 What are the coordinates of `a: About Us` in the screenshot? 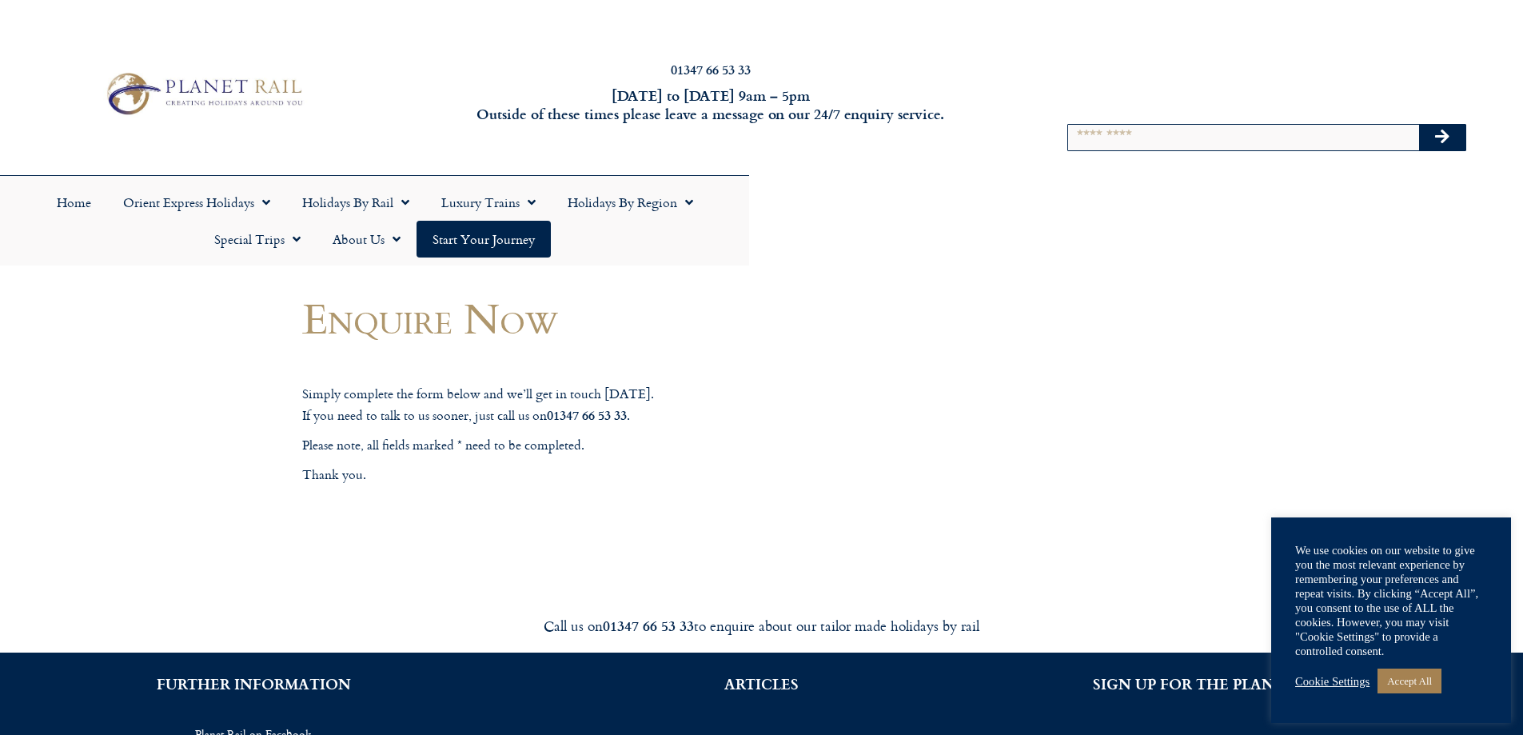 It's located at (366, 239).